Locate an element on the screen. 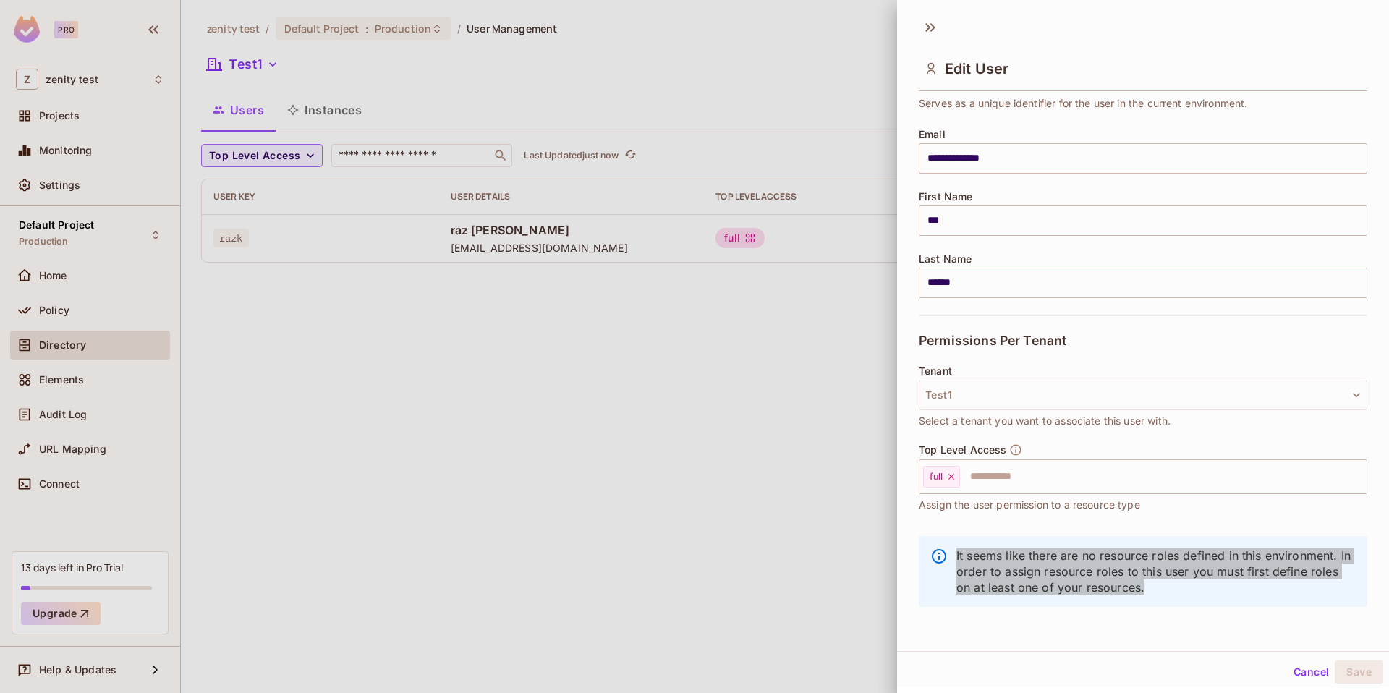 This screenshot has width=1389, height=693. span: Permissions Per Tenant is located at coordinates (992, 341).